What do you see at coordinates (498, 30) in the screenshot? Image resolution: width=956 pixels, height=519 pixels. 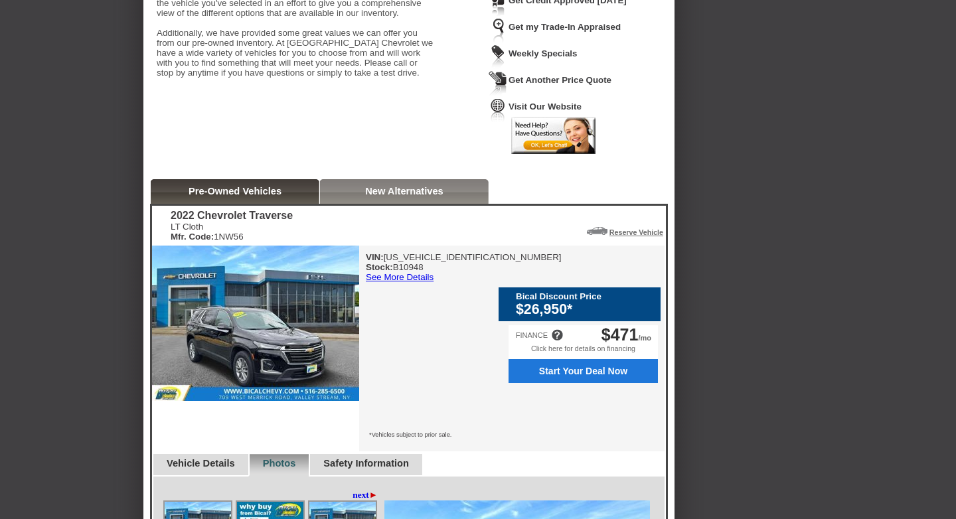 I see `img: Icon_TradeInAppraisal.png` at bounding box center [498, 30].